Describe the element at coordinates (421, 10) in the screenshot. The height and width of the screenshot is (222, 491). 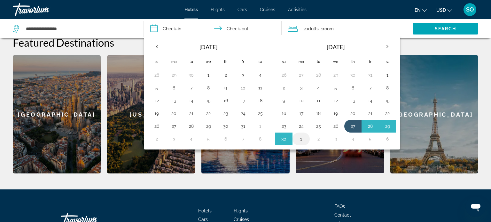
I see `button: Change language` at that location.